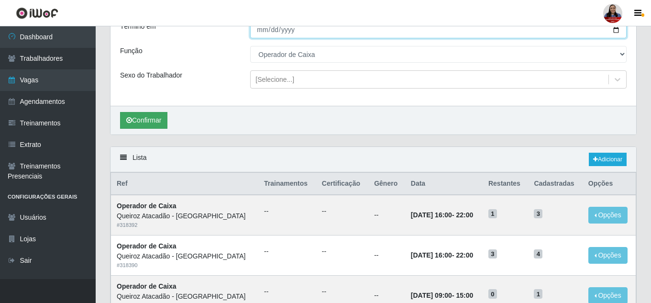  I want to click on a: Adicionar, so click(608, 159).